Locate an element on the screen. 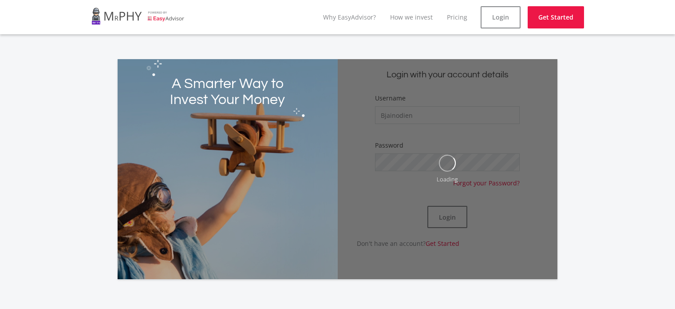 The width and height of the screenshot is (675, 309). a: Why EasyAdvisor? is located at coordinates (349, 17).